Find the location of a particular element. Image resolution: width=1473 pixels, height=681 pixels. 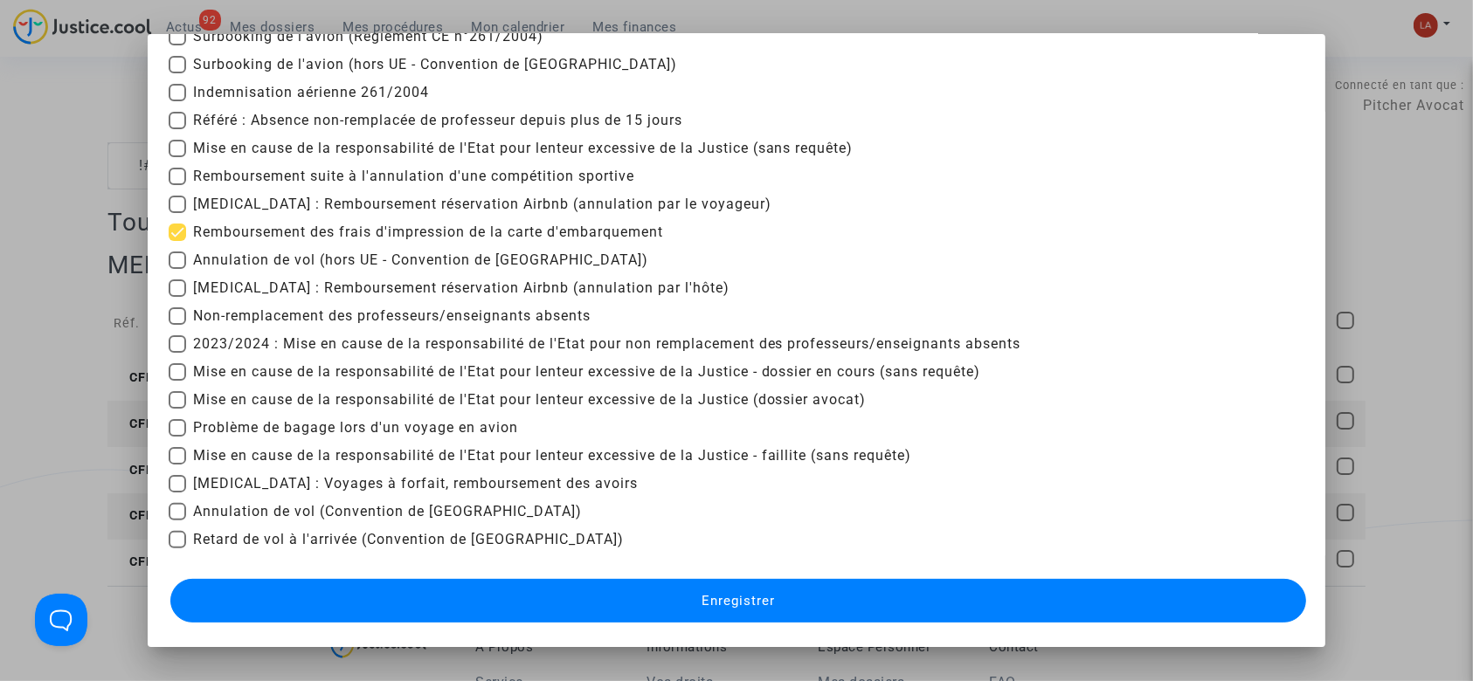

button: Enregistrer is located at coordinates (738, 601).